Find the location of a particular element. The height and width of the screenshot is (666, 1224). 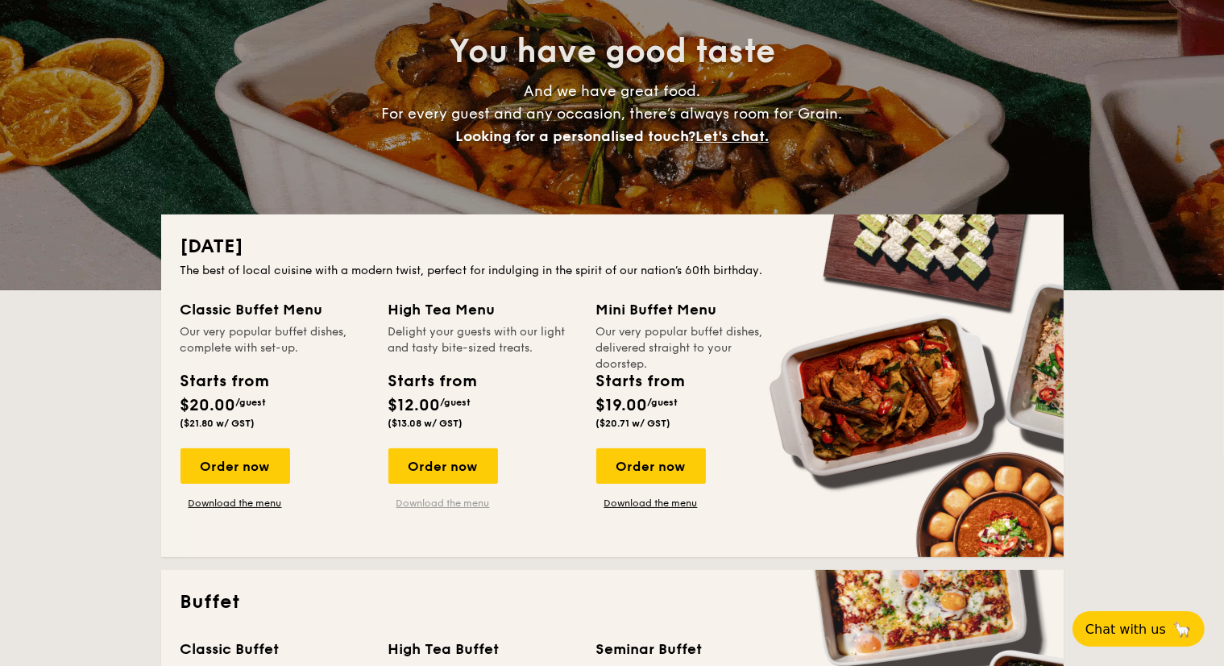

button: Chat with us🦙 is located at coordinates (1139, 629).